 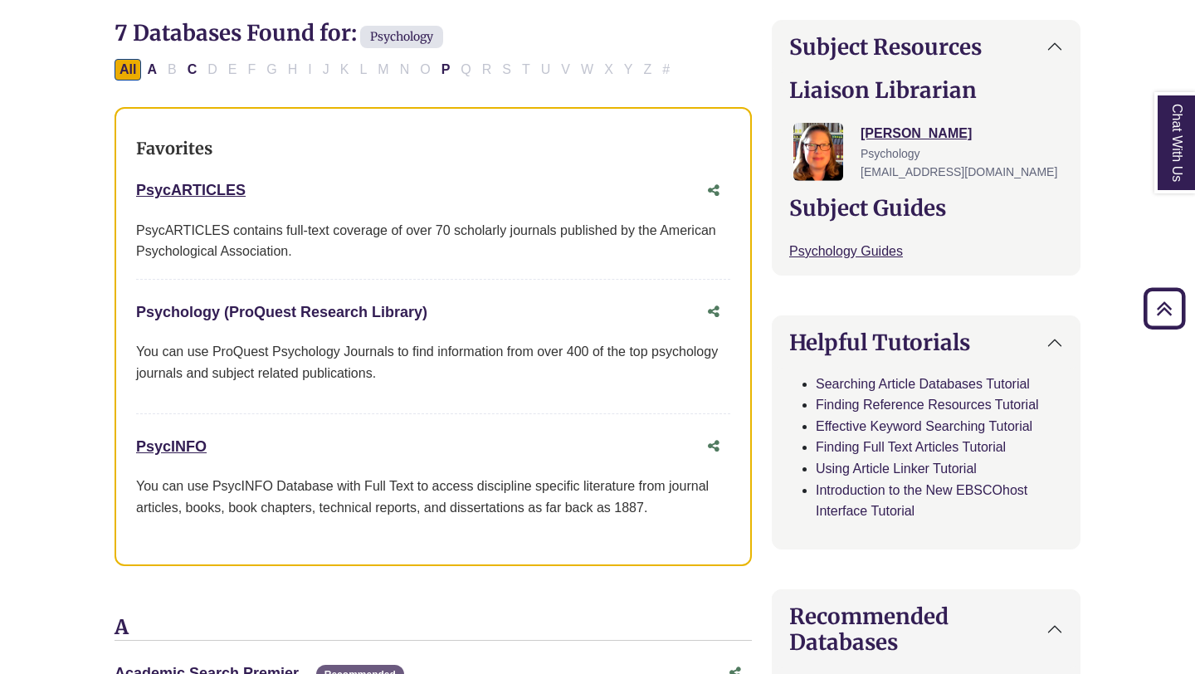 I want to click on button: All, so click(x=128, y=70).